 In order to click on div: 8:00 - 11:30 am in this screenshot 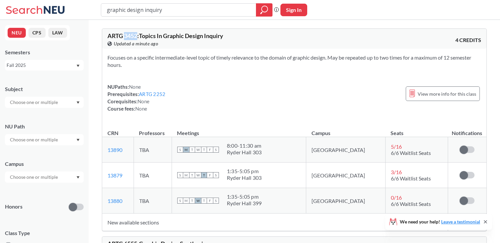, I will do `click(244, 146)`.